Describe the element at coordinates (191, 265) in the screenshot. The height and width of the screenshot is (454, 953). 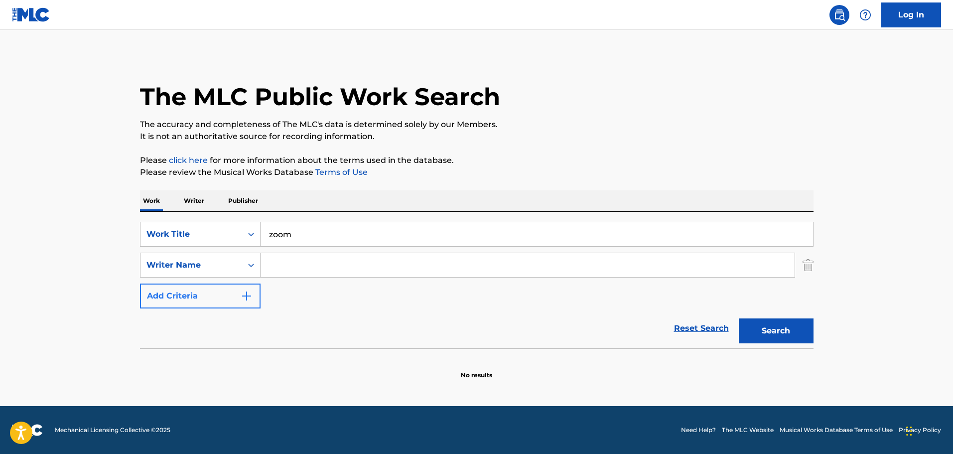
I see `div: Writer Name` at that location.